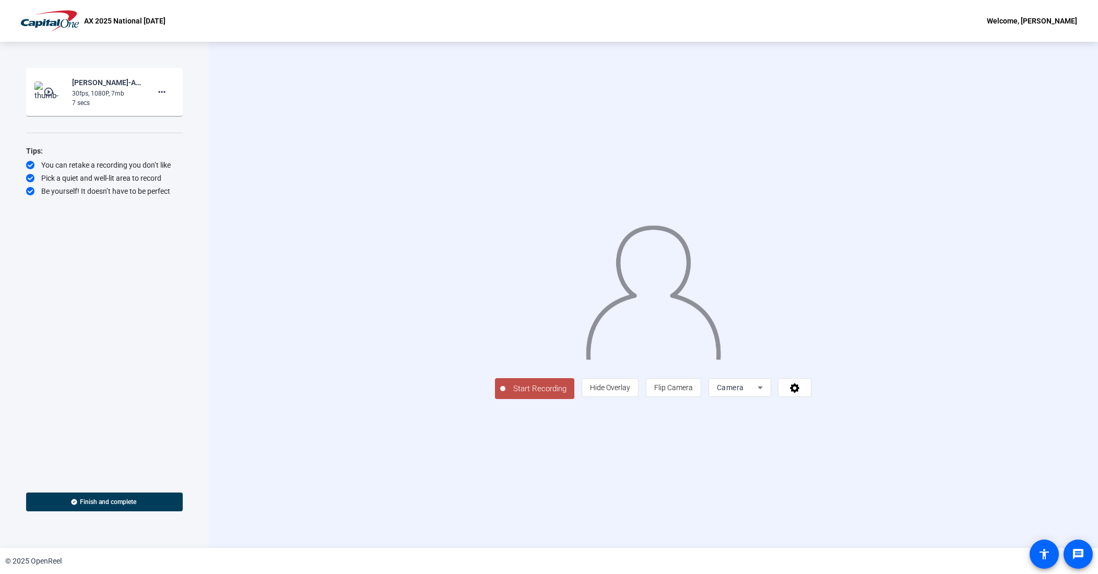 This screenshot has width=1098, height=574. Describe the element at coordinates (1078, 554) in the screenshot. I see `mat-icon: message` at that location.